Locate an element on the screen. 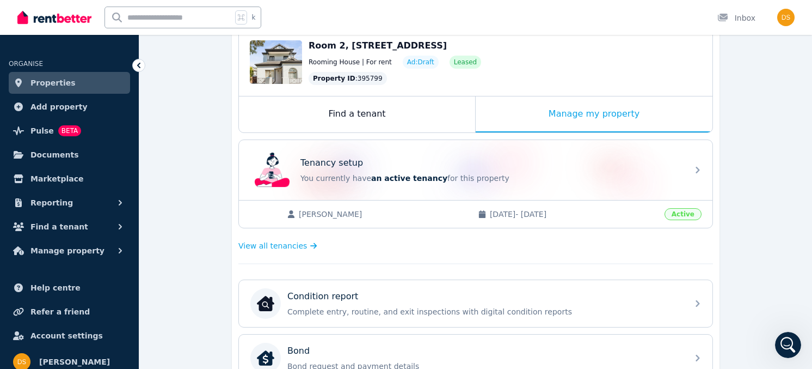 This screenshot has width=812, height=369. a: Properties is located at coordinates (69, 83).